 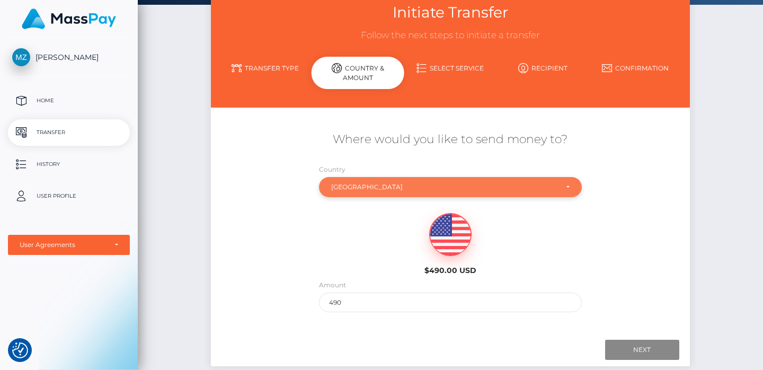 What do you see at coordinates (63, 245) in the screenshot?
I see `div: User Agreements` at bounding box center [63, 245].